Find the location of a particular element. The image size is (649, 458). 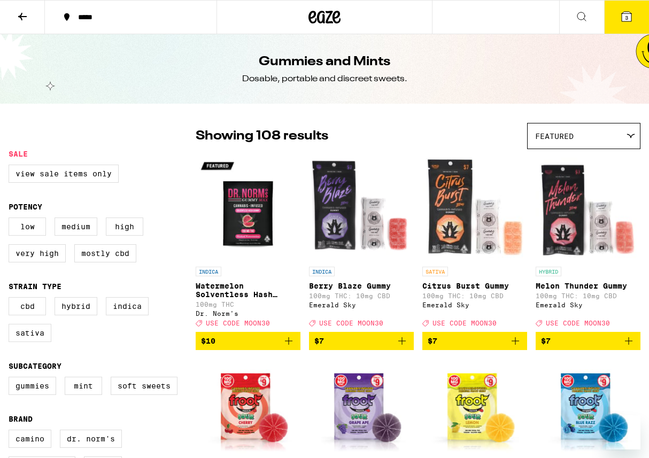

label: Sativa is located at coordinates (30, 333).